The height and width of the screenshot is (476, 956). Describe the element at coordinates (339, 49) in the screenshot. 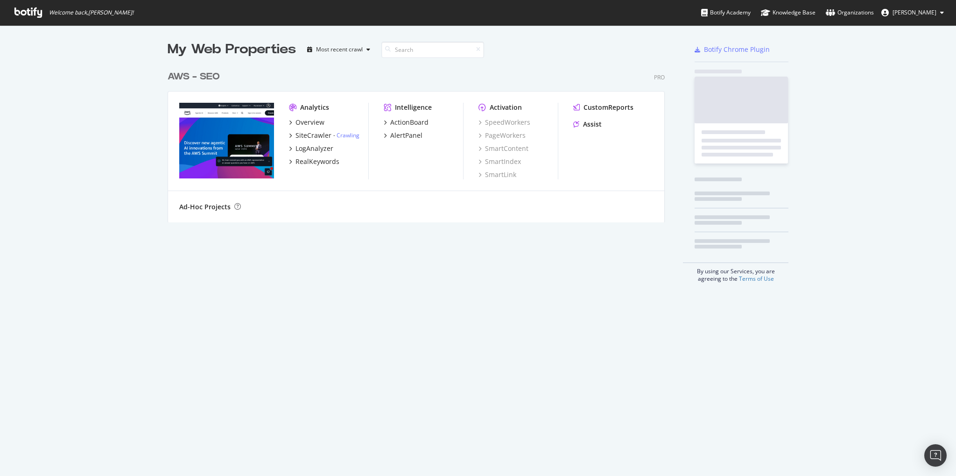

I see `div: Most recent crawl` at that location.